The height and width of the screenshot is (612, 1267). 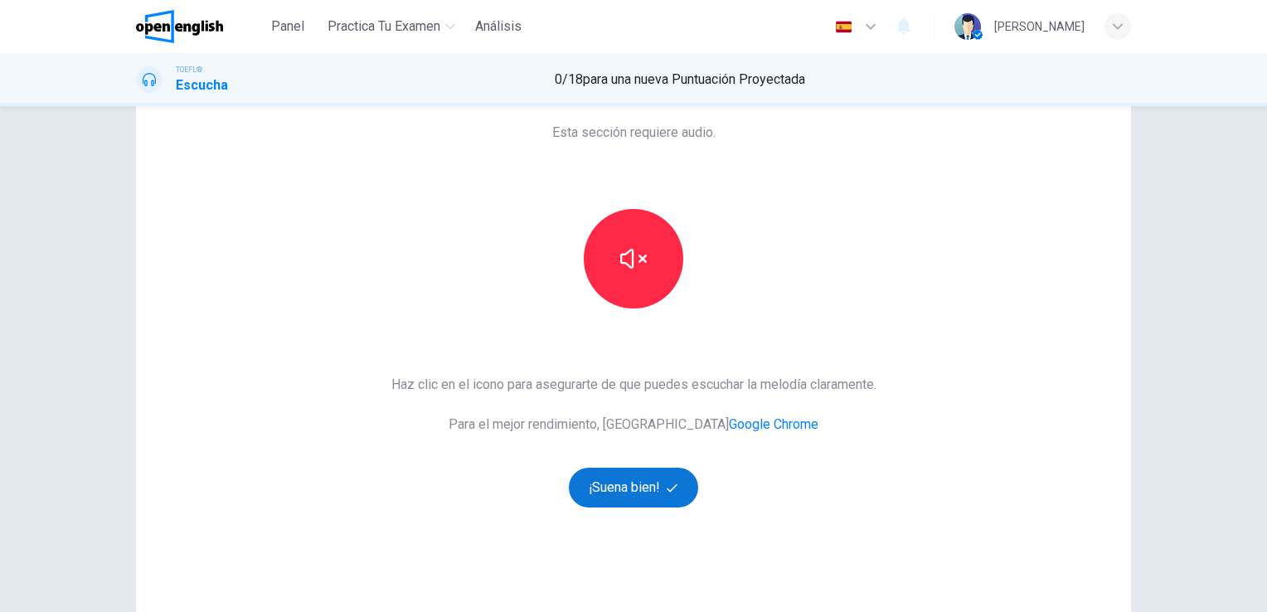 I want to click on button: Practica tu examen, so click(x=391, y=27).